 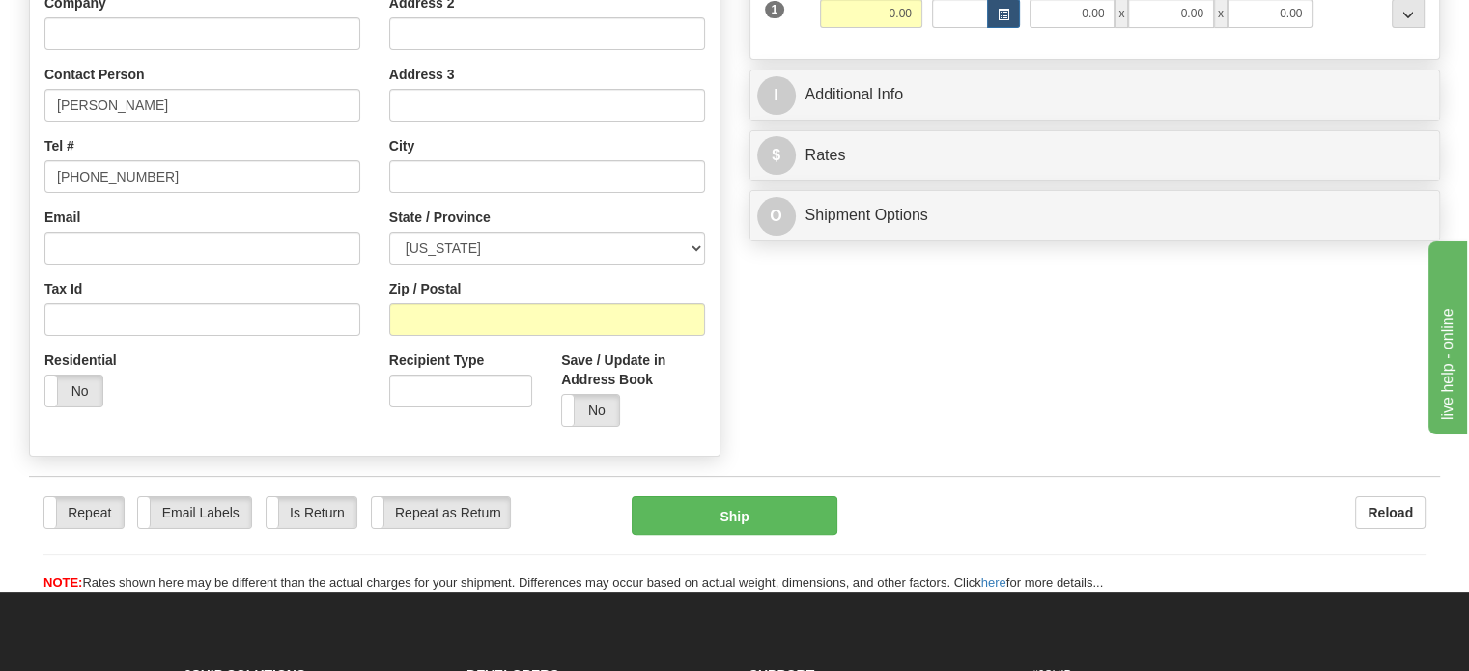 I want to click on label: Email, so click(x=62, y=217).